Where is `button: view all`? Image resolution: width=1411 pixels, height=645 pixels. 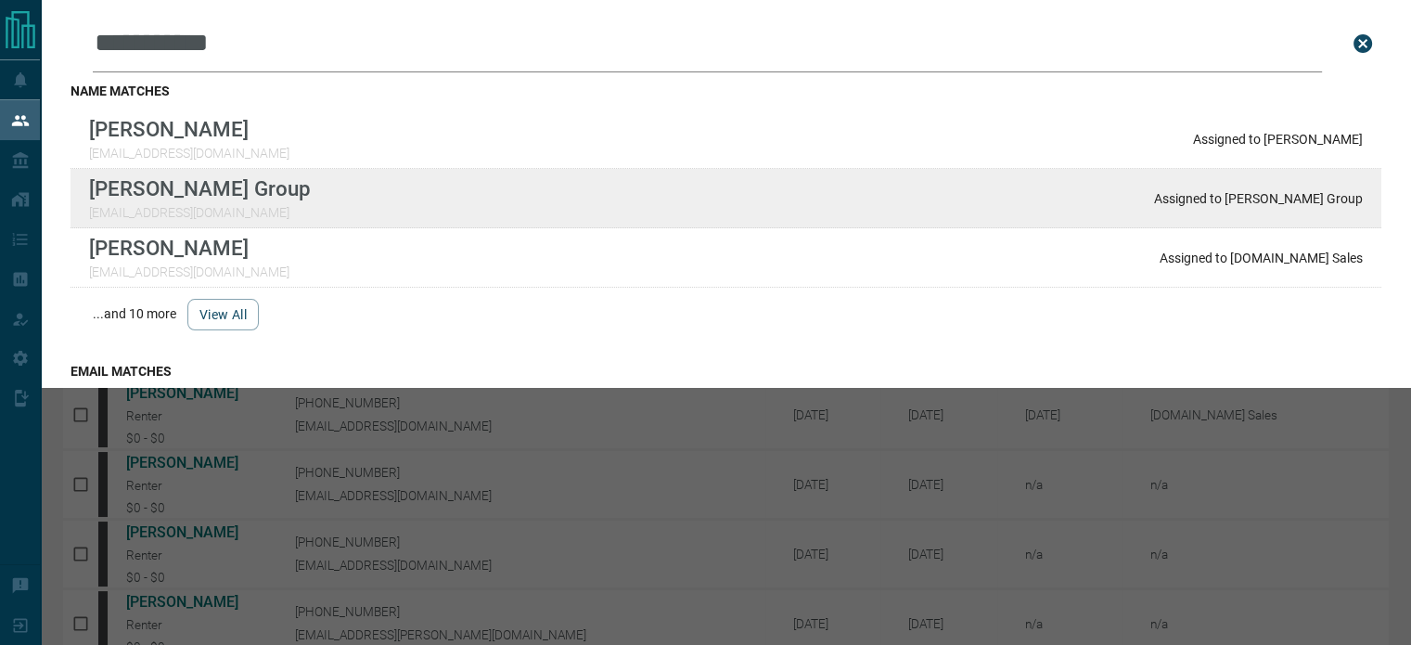
button: view all is located at coordinates (223, 315).